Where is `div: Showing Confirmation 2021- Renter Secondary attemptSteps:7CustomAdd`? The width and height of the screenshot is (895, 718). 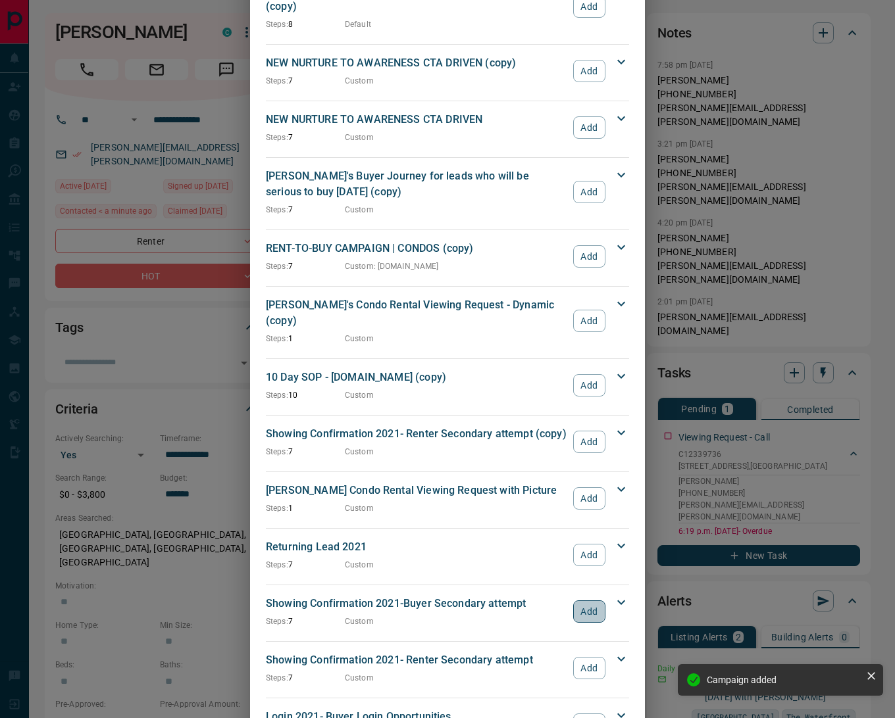 div: Showing Confirmation 2021- Renter Secondary attemptSteps:7CustomAdd is located at coordinates (447, 668).